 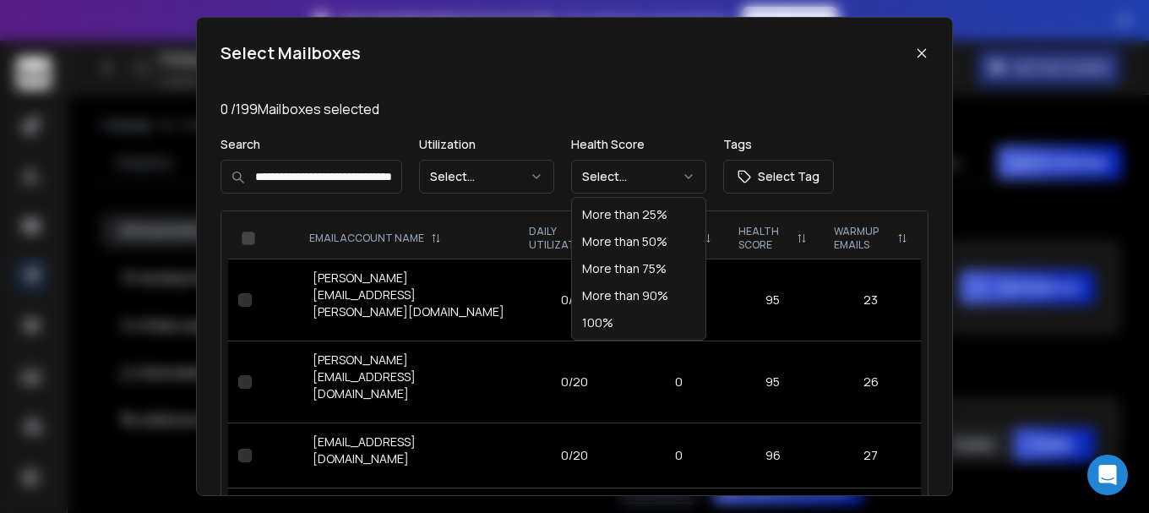 I want to click on div: More than 75%, so click(x=625, y=269).